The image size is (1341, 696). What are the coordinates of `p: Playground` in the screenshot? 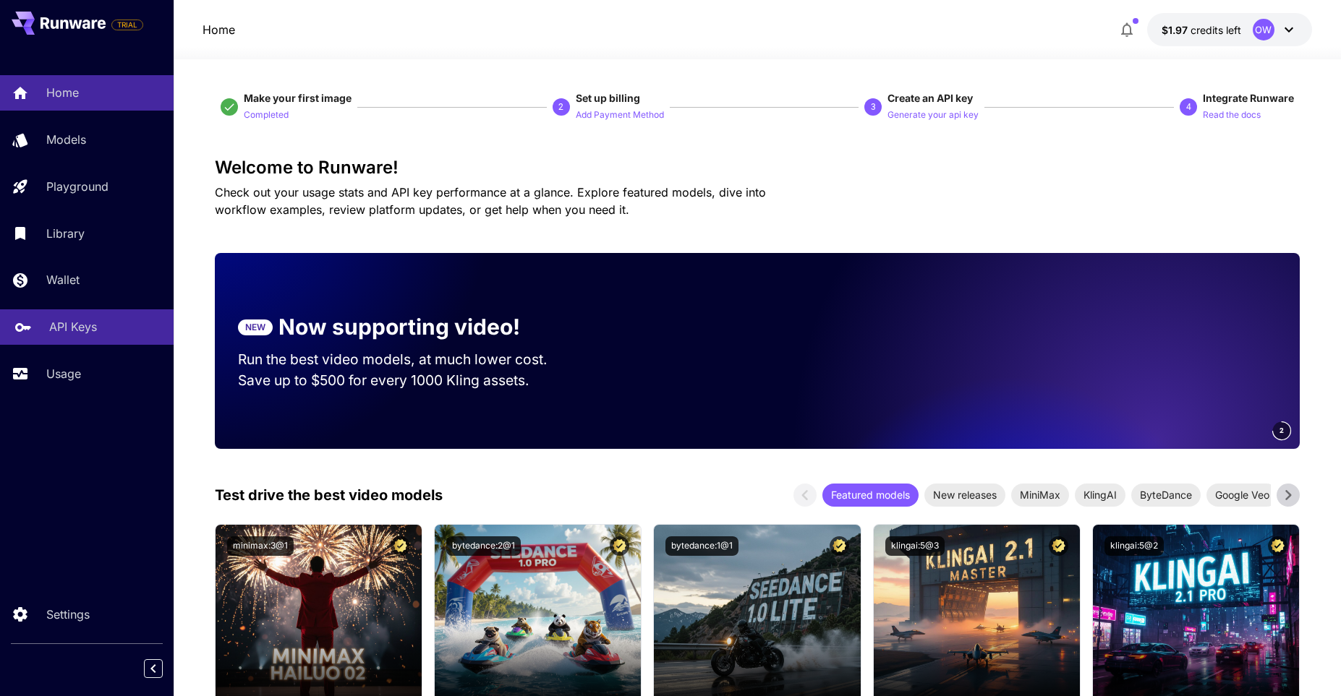 It's located at (77, 187).